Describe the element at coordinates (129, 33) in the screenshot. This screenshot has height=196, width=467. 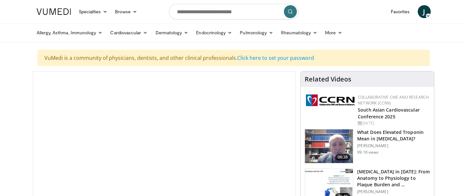
I see `a: Cardiovascular` at that location.